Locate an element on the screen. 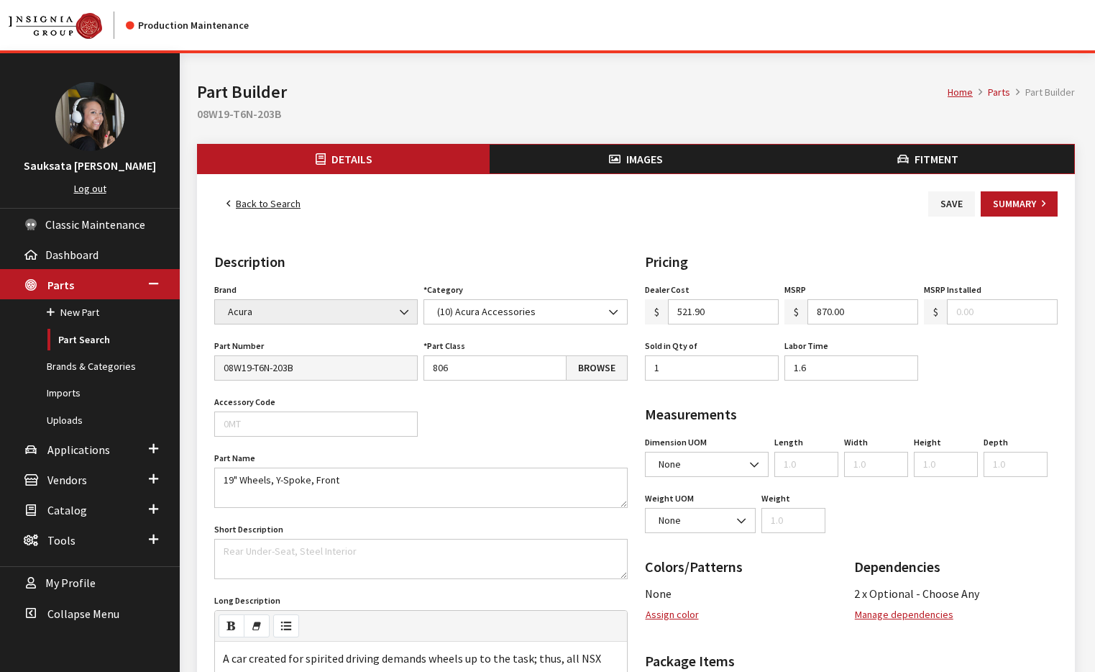 This screenshot has height=672, width=1095. span: (10) Acura Accessories is located at coordinates (525, 311).